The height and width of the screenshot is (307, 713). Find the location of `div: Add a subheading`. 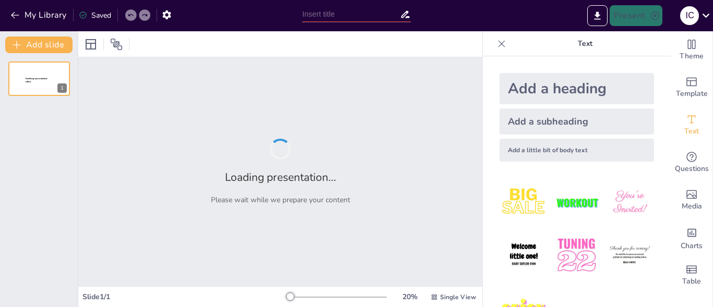

div: Add a subheading is located at coordinates (577, 122).